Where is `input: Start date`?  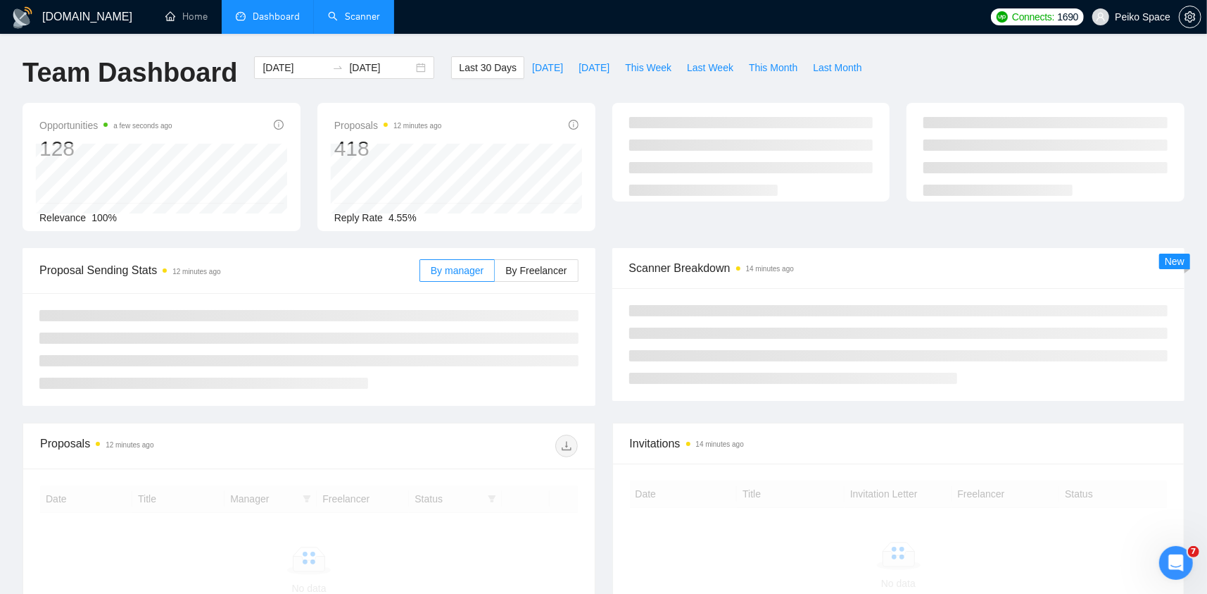 input: Start date is located at coordinates (294, 68).